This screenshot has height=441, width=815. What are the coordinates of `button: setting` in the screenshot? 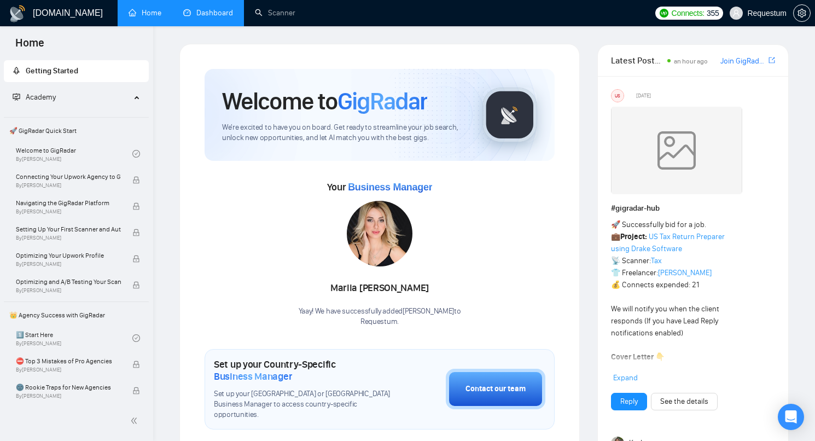 It's located at (802, 13).